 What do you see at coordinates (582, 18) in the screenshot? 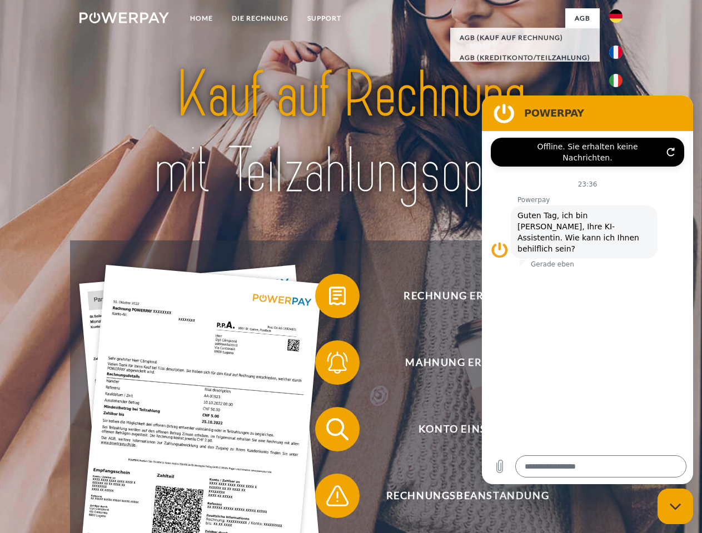
I see `a: agb` at bounding box center [582, 18].